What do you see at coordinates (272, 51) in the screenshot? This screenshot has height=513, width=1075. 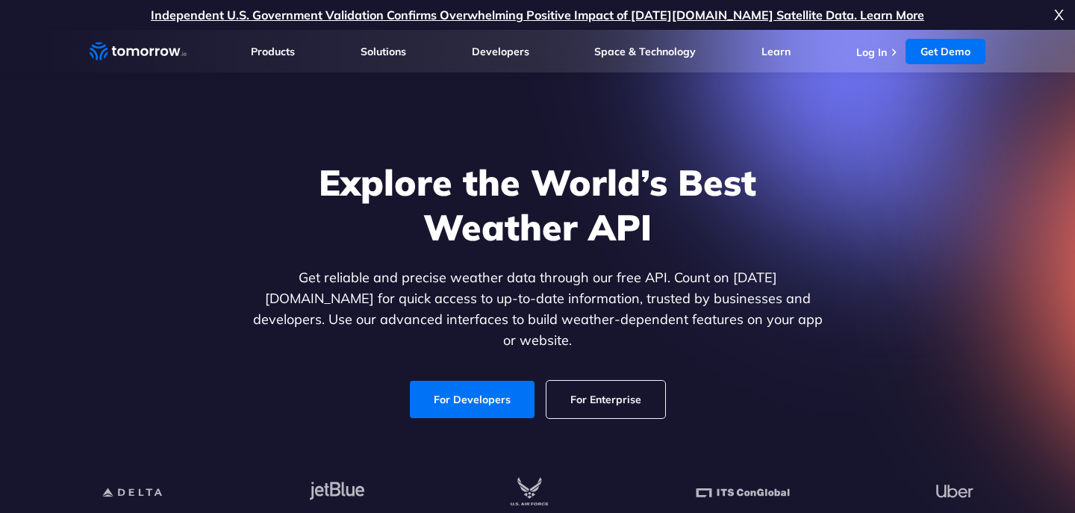 I see `a: Products` at bounding box center [272, 51].